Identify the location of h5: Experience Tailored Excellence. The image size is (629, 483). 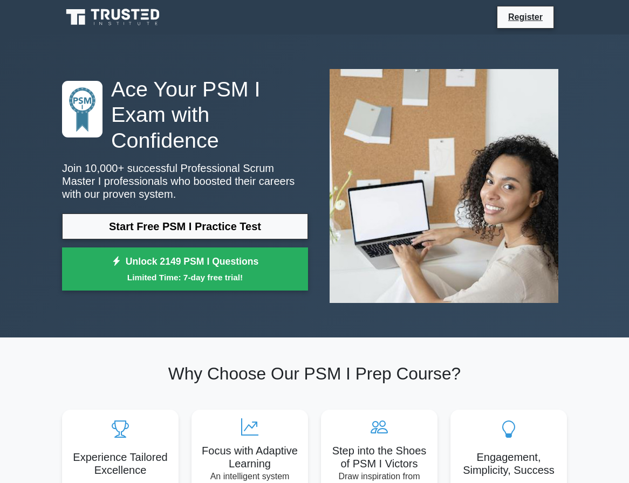
(120, 464).